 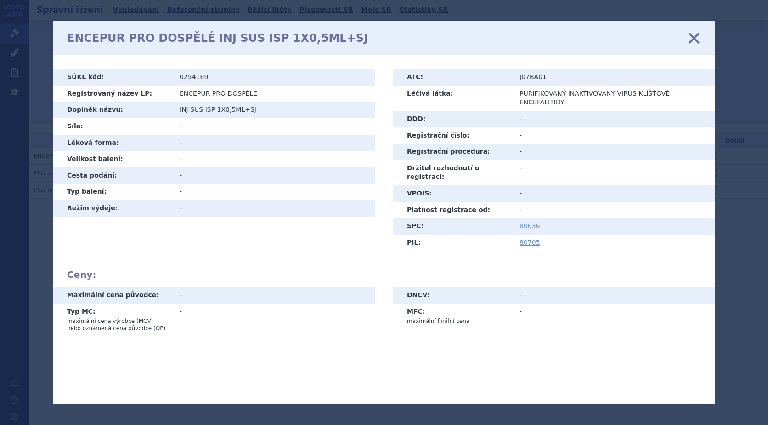 I want to click on th: SPC:, so click(x=453, y=226).